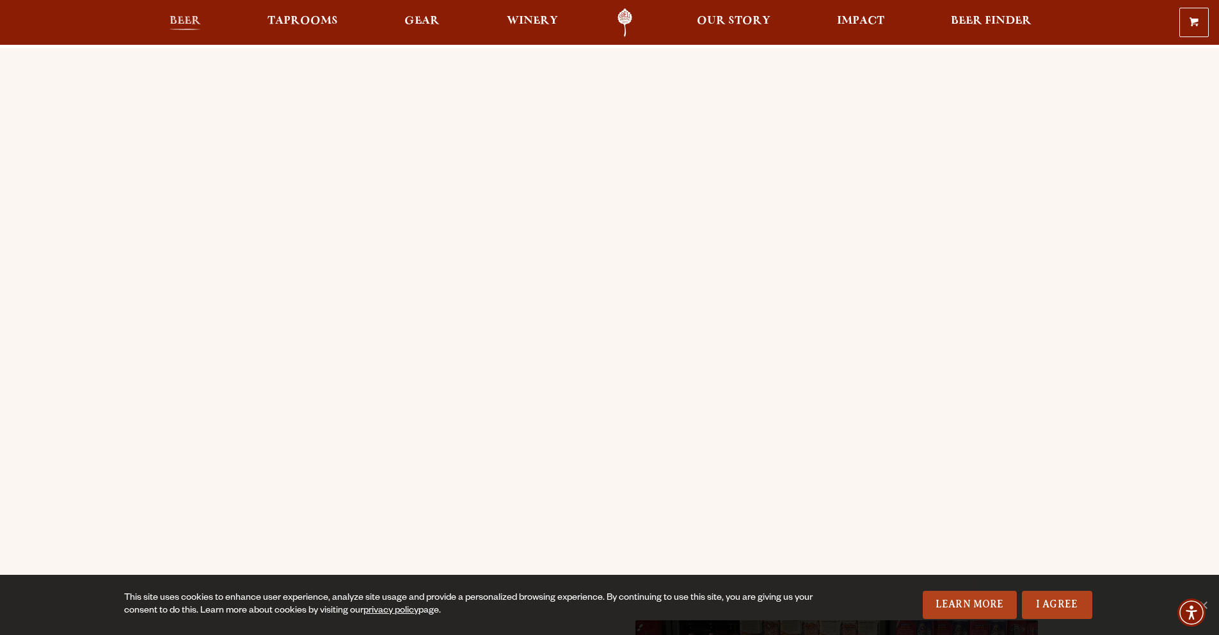 This screenshot has width=1219, height=635. I want to click on span: Gear, so click(422, 21).